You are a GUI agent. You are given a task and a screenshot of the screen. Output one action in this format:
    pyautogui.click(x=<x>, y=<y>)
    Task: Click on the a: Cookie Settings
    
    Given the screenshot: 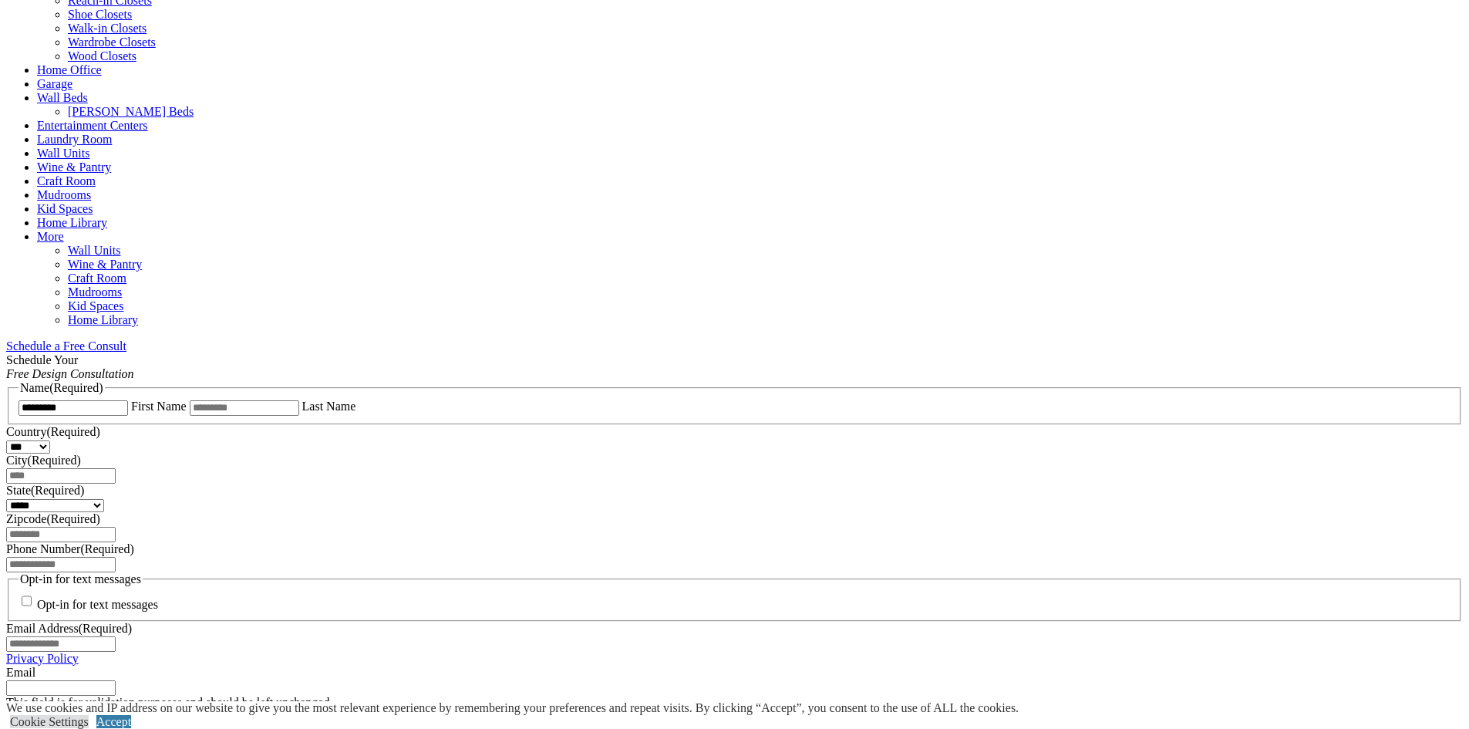 What is the action you would take?
    pyautogui.click(x=49, y=721)
    